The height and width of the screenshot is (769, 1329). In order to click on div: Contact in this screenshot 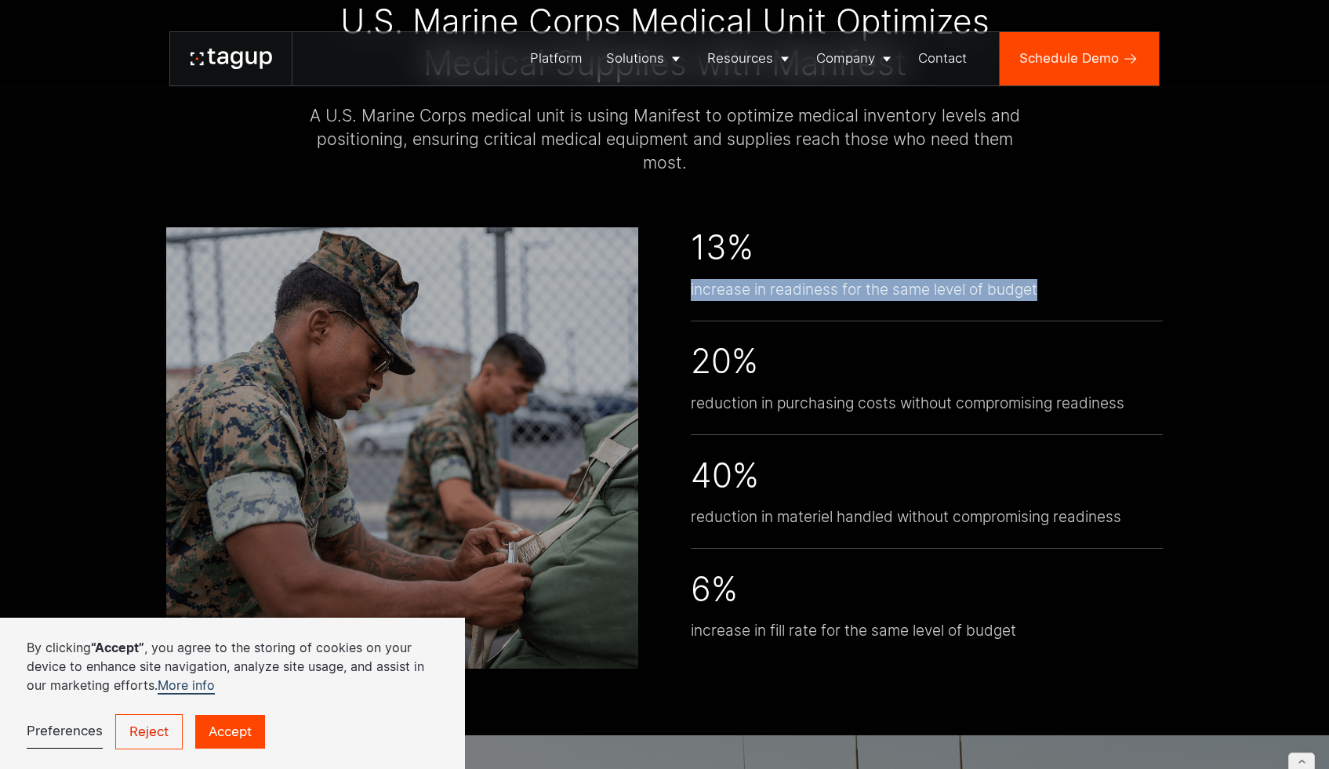, I will do `click(942, 58)`.